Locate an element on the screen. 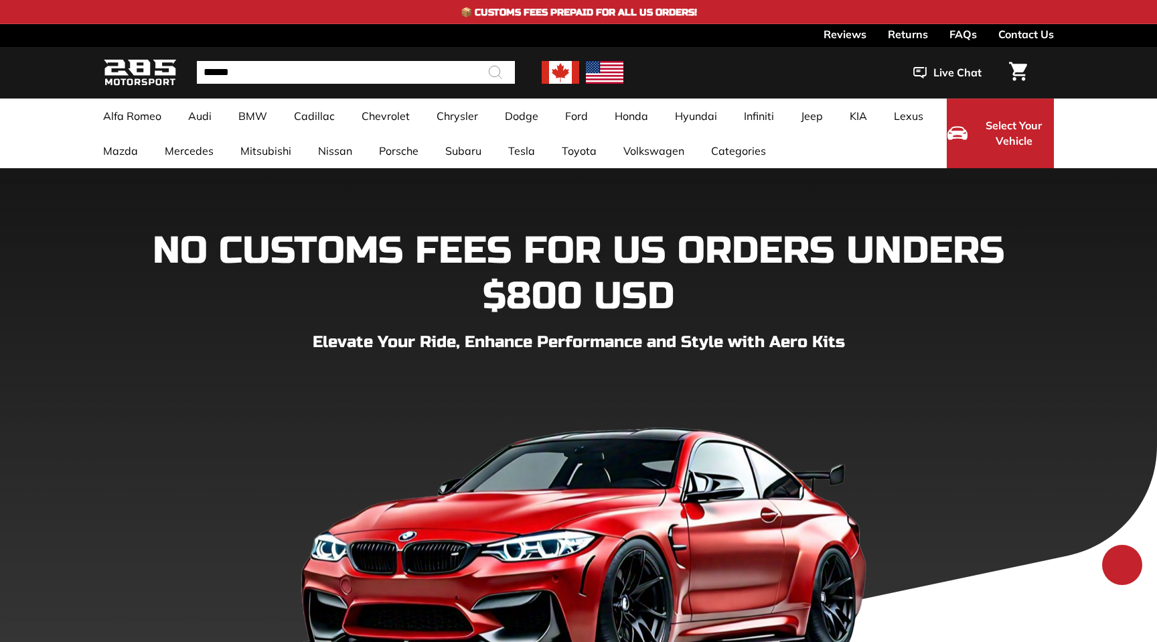  a: Alfa Romeo is located at coordinates (132, 116).